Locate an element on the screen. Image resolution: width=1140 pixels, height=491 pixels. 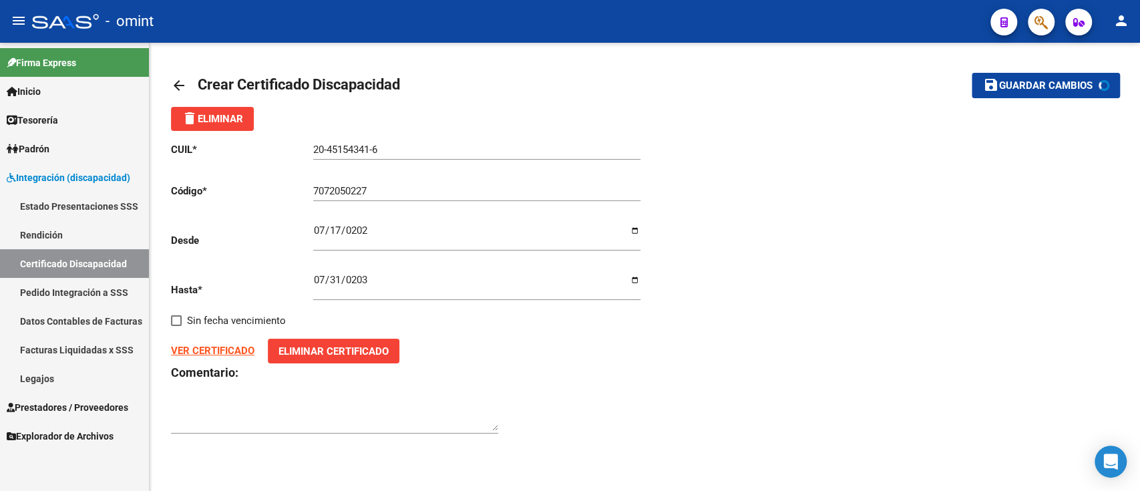
span: Tesorería is located at coordinates (32, 120).